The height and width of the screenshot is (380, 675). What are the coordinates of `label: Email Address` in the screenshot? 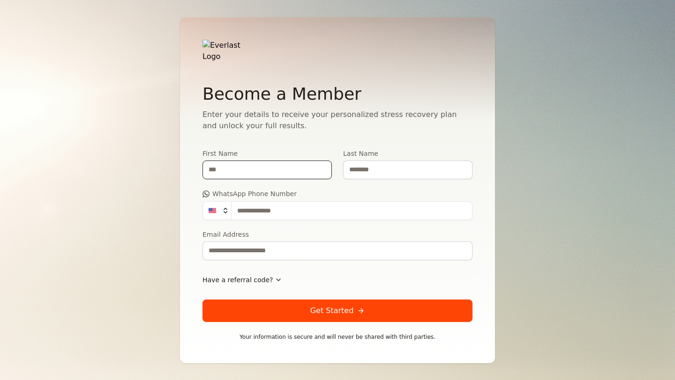 It's located at (337, 235).